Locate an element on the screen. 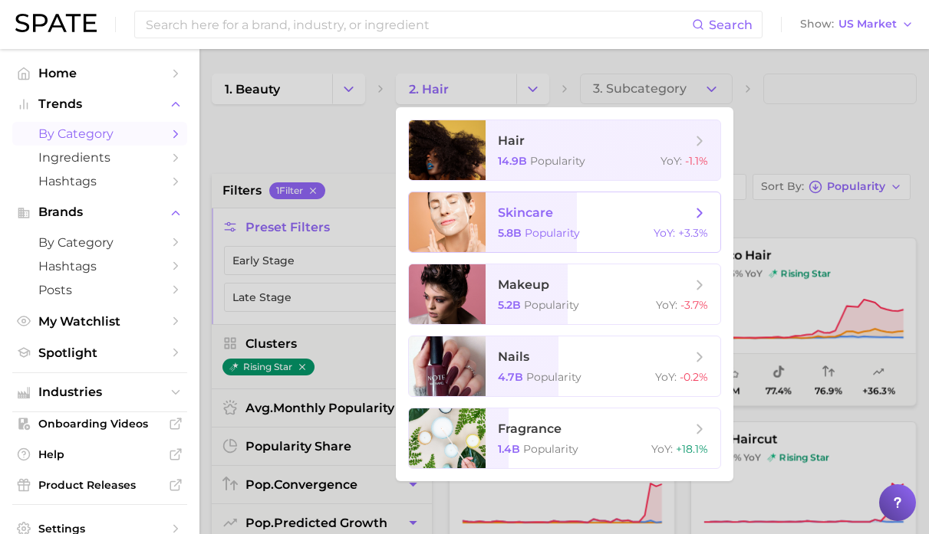 The image size is (929, 534). span: +18.1% is located at coordinates (692, 449).